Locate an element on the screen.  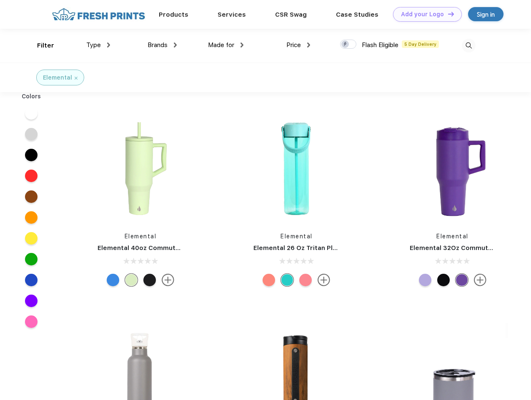
div: Black Speckle is located at coordinates (444, 280).